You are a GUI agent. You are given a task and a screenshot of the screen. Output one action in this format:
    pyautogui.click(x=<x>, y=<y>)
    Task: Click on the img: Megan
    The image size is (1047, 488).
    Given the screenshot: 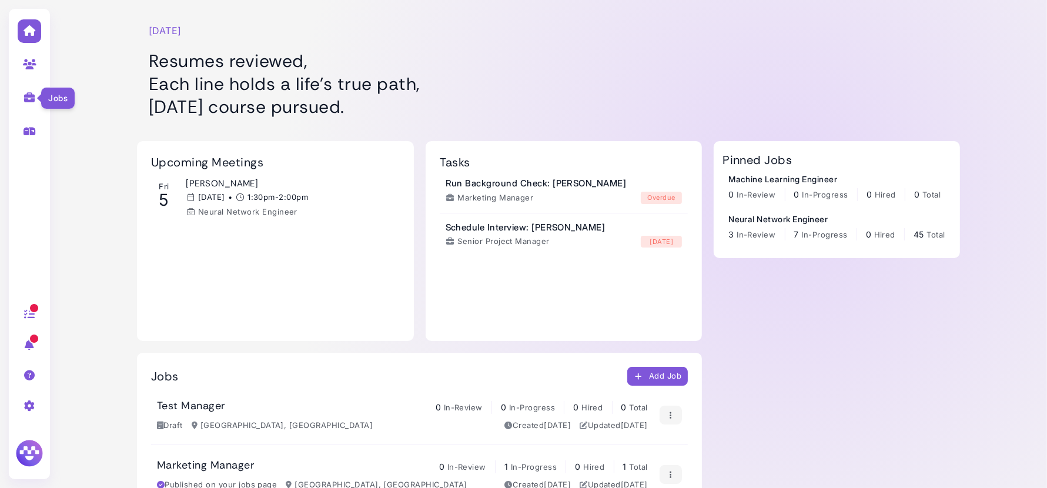 What is the action you would take?
    pyautogui.click(x=29, y=453)
    